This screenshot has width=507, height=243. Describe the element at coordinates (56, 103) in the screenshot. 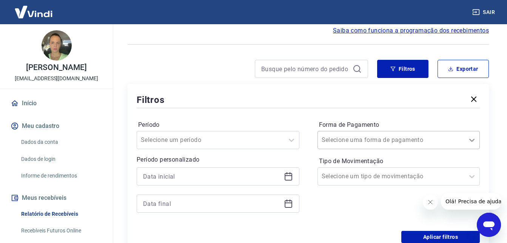

I see `a: Início` at that location.